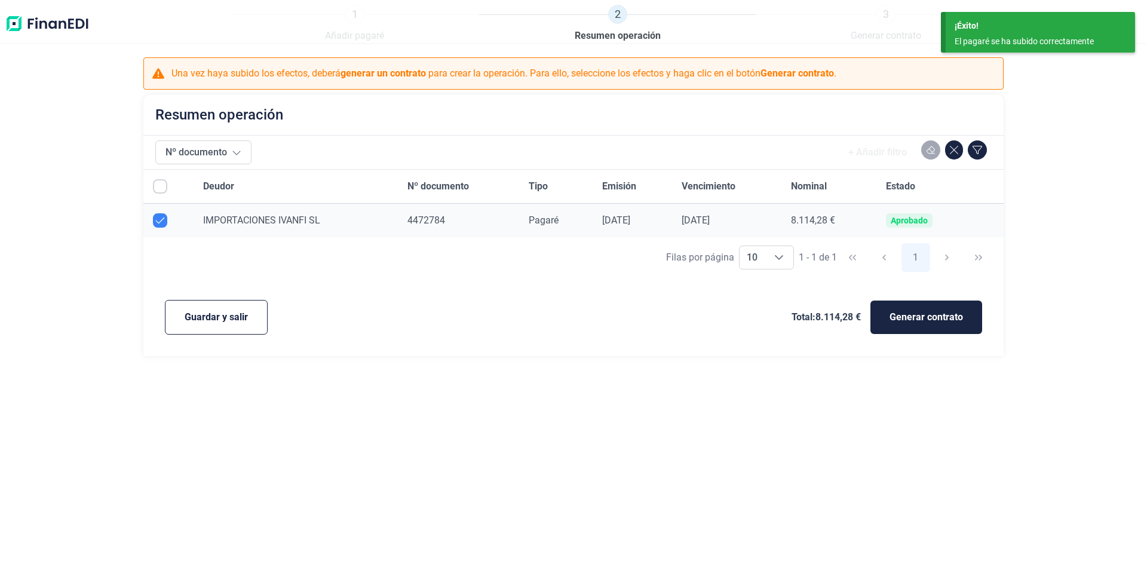 This screenshot has height=579, width=1147. I want to click on div: 8.114,28 €, so click(829, 220).